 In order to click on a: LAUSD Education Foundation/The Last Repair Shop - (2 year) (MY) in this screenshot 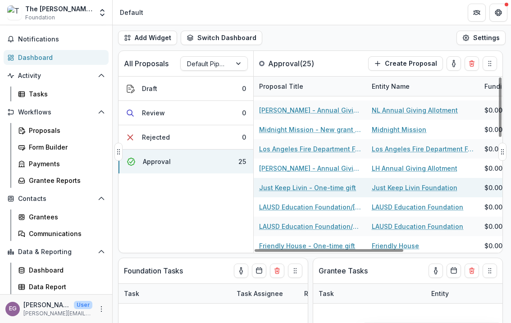, I will do `click(310, 226)`.